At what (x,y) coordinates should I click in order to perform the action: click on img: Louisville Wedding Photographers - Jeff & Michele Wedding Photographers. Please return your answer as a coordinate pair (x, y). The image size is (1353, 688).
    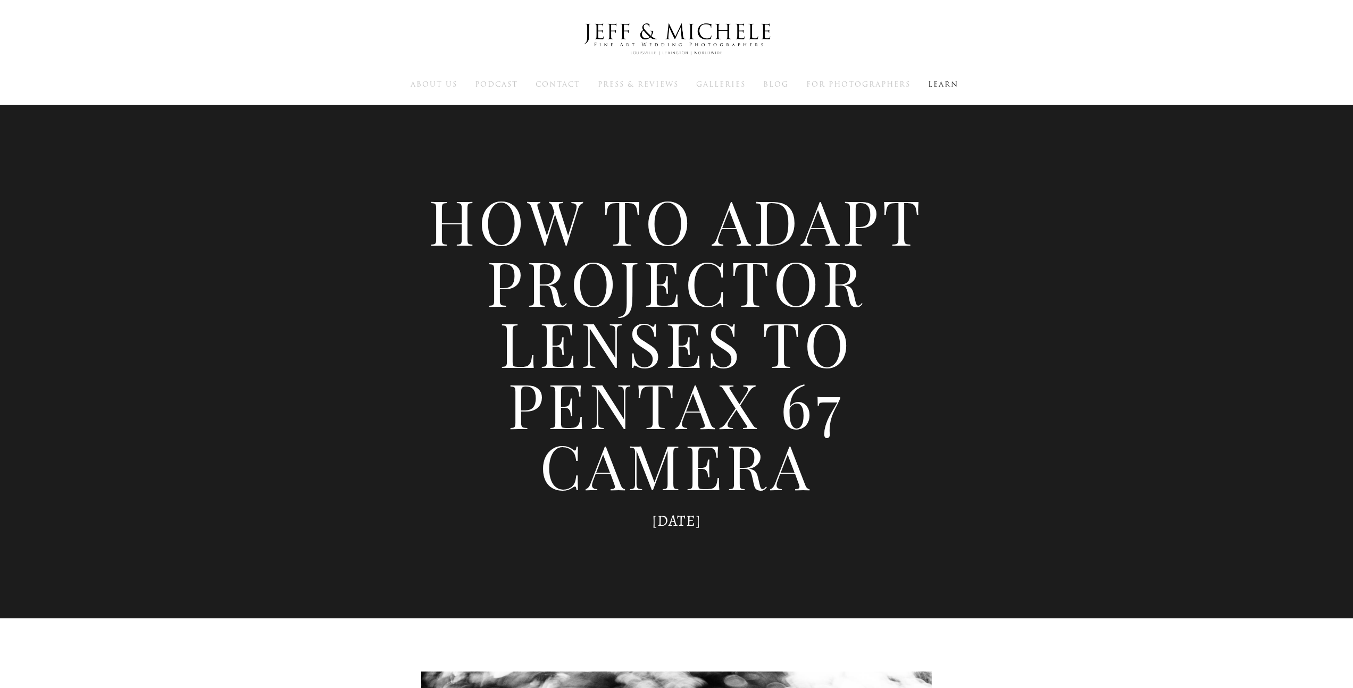
    Looking at the image, I should click on (677, 39).